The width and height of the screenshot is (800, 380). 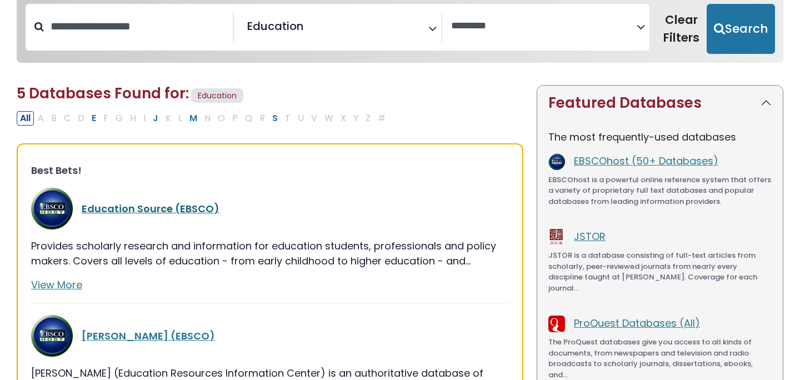 I want to click on a: ProQuest Databases (All), so click(x=637, y=323).